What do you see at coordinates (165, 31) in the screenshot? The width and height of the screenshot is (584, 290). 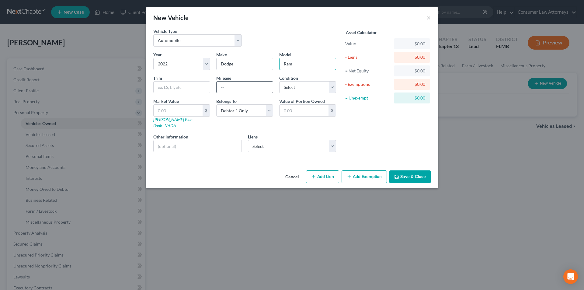 I see `label: Vehicle Type` at bounding box center [165, 31].